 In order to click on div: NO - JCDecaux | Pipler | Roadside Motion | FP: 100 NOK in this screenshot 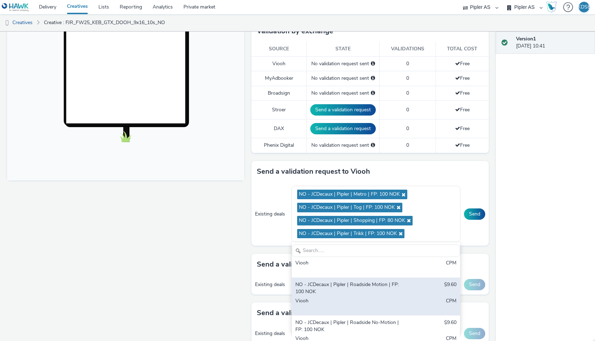, I will do `click(349, 288)`.